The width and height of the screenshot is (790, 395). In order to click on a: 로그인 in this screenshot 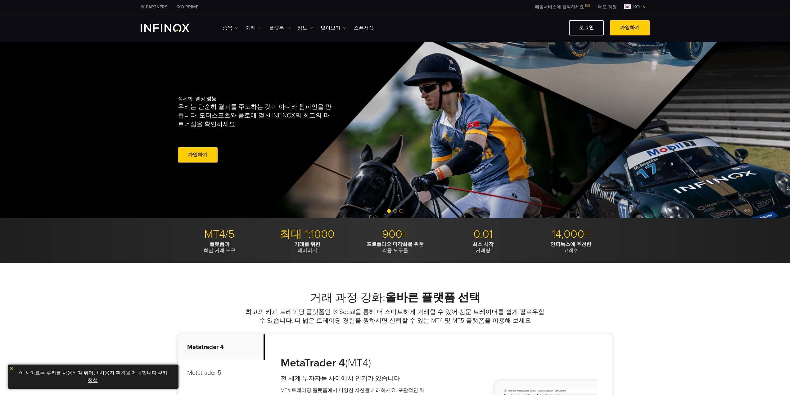, I will do `click(587, 28)`.